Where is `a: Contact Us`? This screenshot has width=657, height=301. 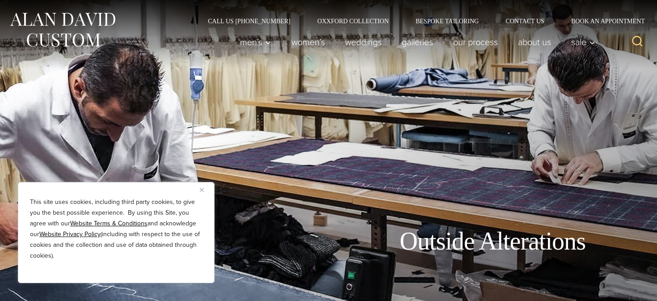
a: Contact Us is located at coordinates (525, 21).